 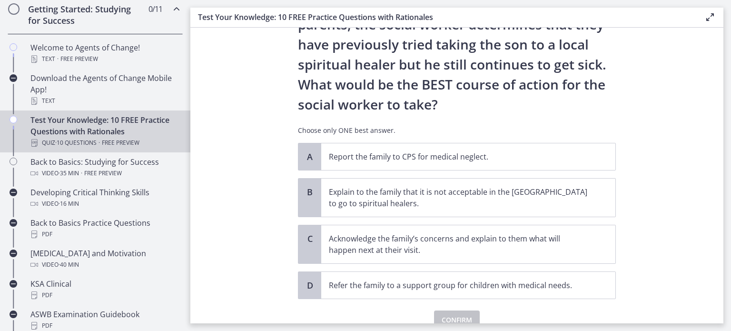 What do you see at coordinates (459, 244) in the screenshot?
I see `p: Acknowledge the family’s concerns and explain to them what will happen next at their visit.` at bounding box center [459, 244].